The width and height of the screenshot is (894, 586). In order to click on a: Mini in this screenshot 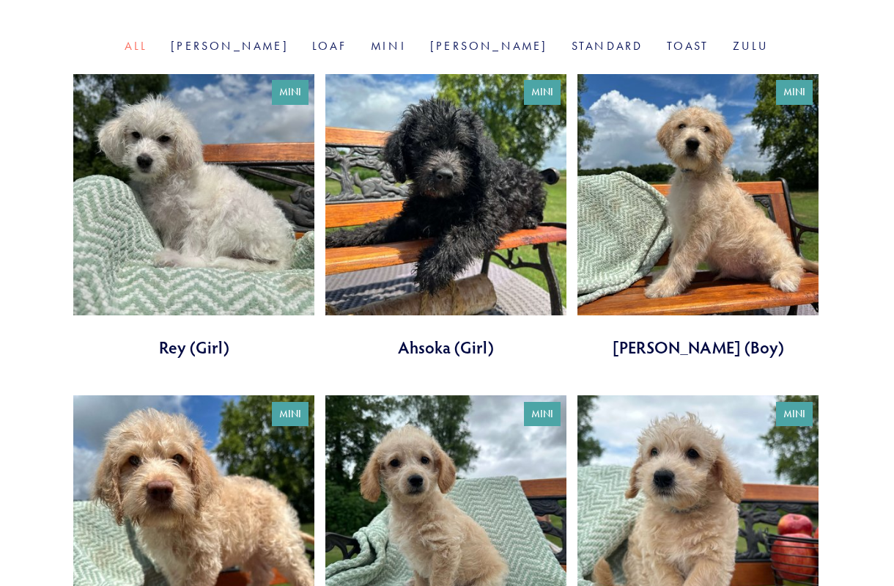, I will do `click(388, 45)`.